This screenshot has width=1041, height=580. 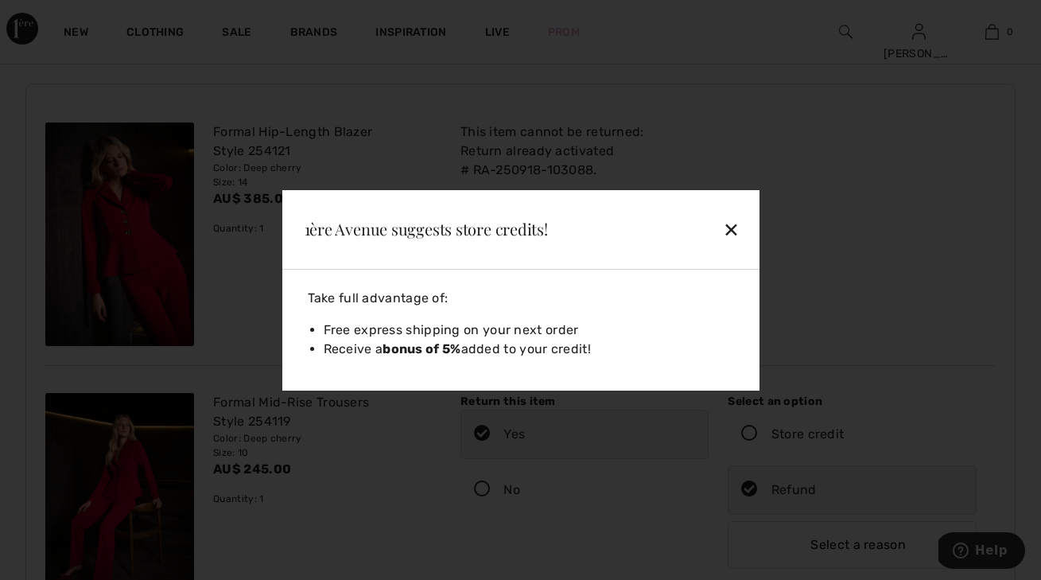 I want to click on div: Take full advantage of:, so click(x=521, y=298).